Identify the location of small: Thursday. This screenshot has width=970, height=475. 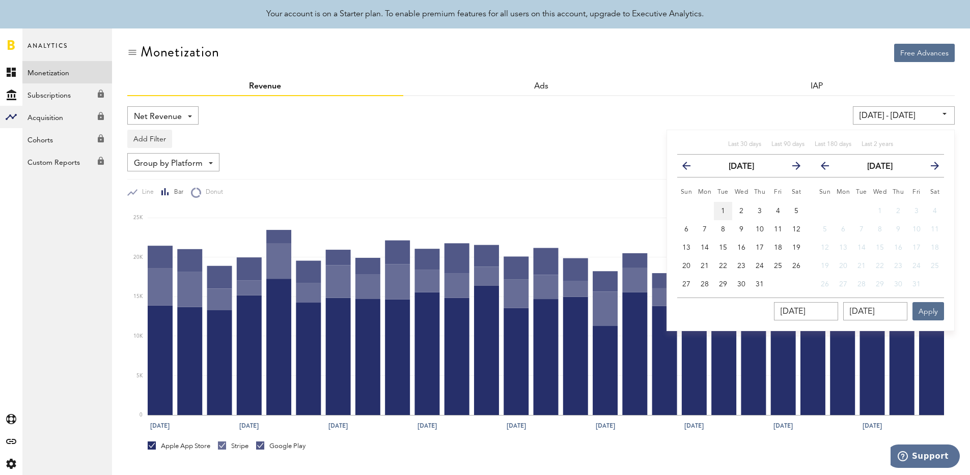
(759, 192).